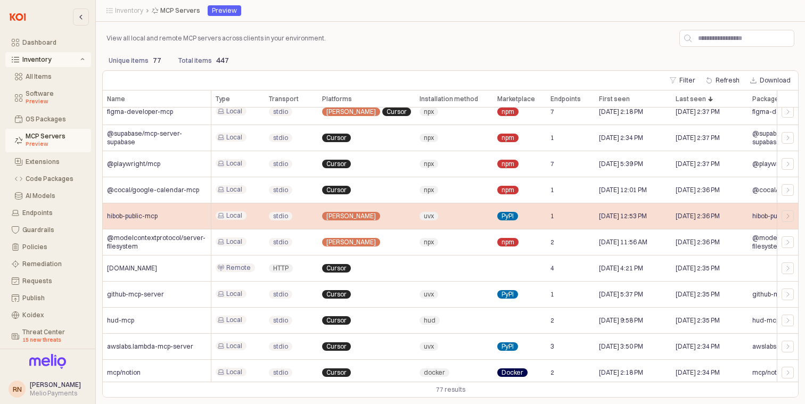 The image size is (805, 404). I want to click on button: Policies, so click(48, 247).